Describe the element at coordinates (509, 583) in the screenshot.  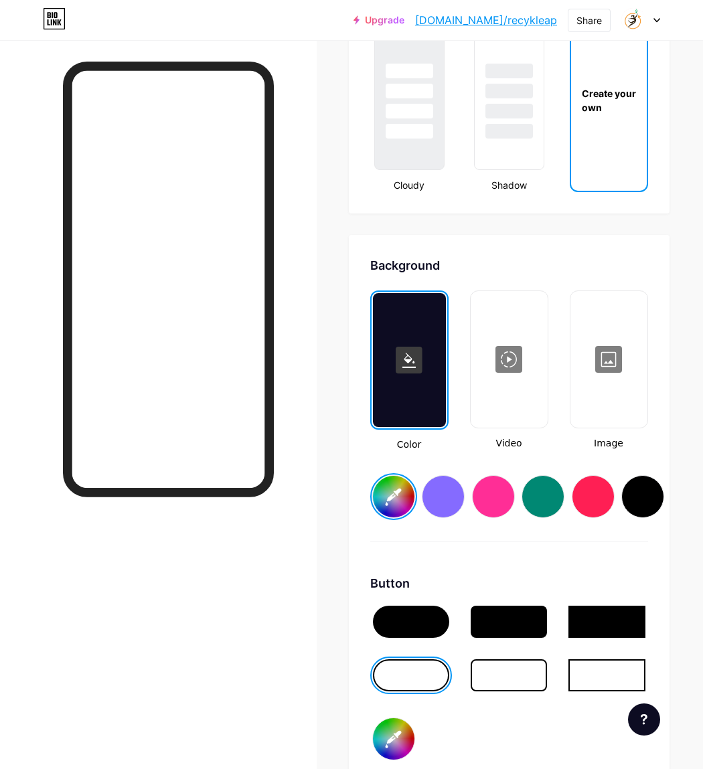
I see `div: Button` at that location.